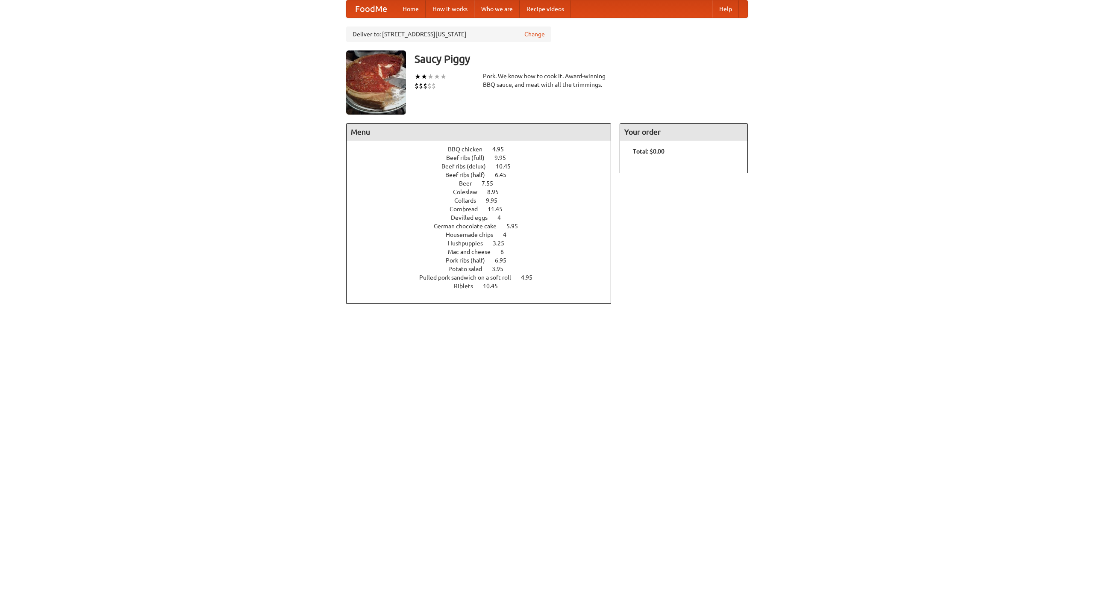  I want to click on span: 5.95, so click(516, 226).